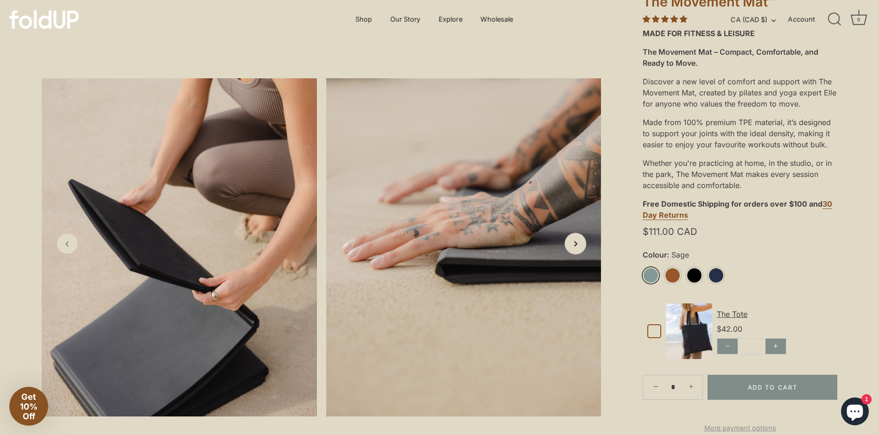 The height and width of the screenshot is (435, 879). Describe the element at coordinates (29, 406) in the screenshot. I see `div: Get 10% Off` at that location.